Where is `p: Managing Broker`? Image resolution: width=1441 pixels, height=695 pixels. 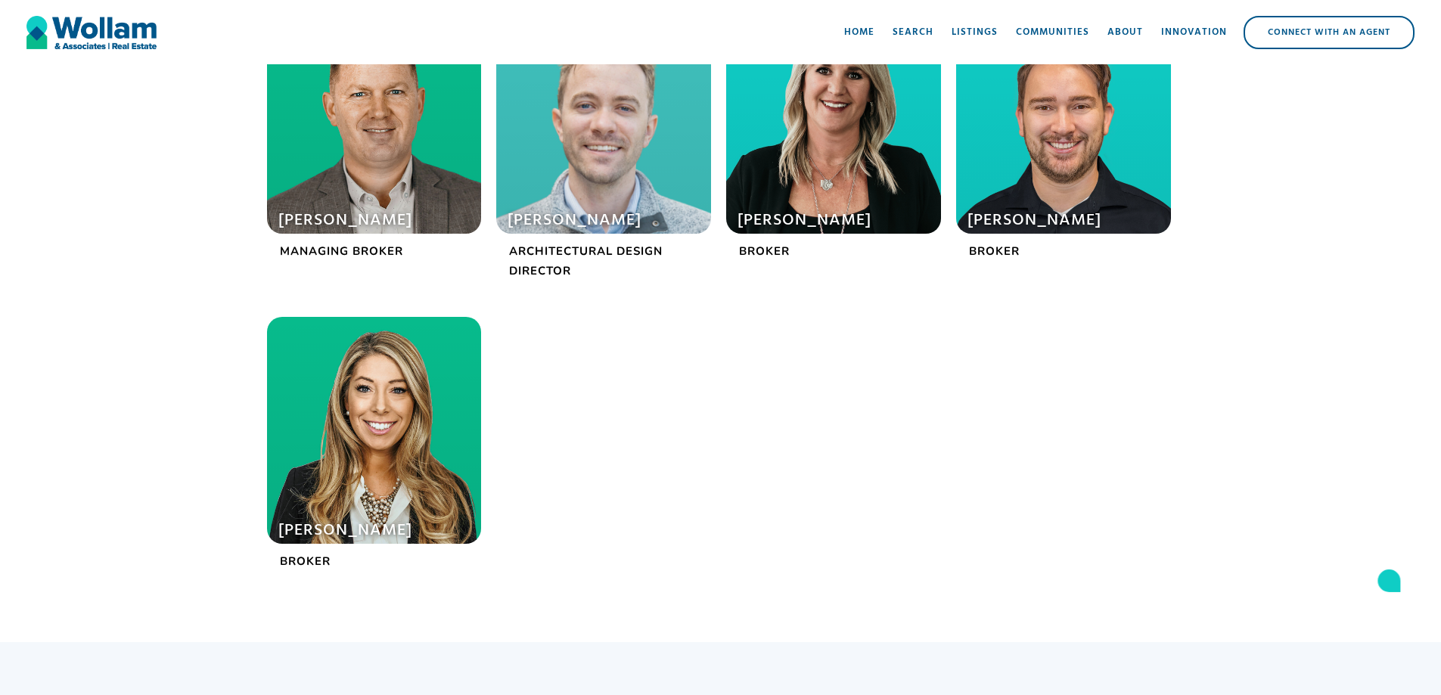
p: Managing Broker is located at coordinates (374, 251).